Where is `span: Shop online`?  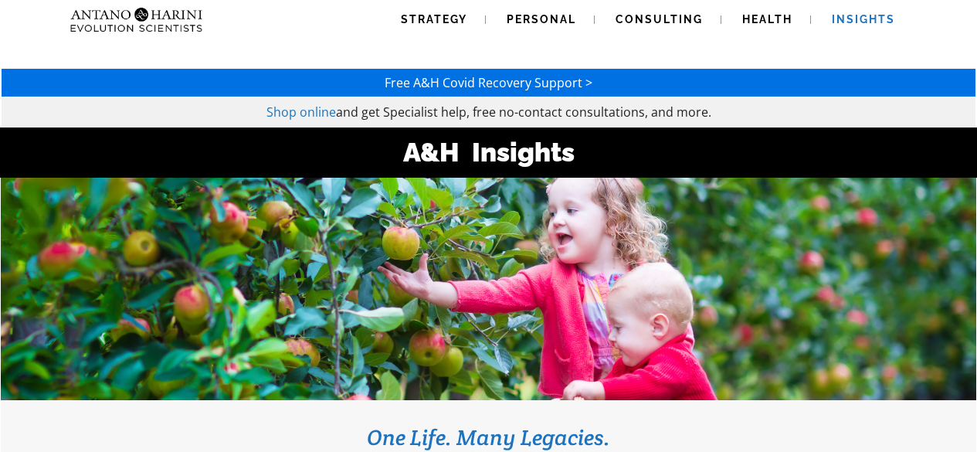
span: Shop online is located at coordinates (301, 112).